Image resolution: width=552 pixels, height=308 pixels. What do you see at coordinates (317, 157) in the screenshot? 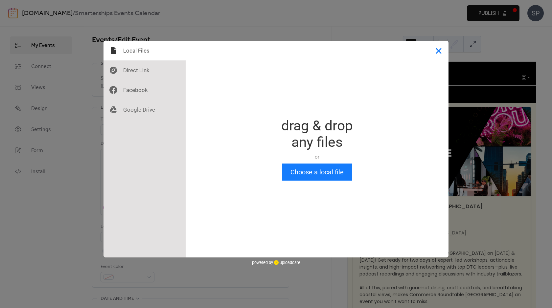
I see `div: or` at bounding box center [317, 157].